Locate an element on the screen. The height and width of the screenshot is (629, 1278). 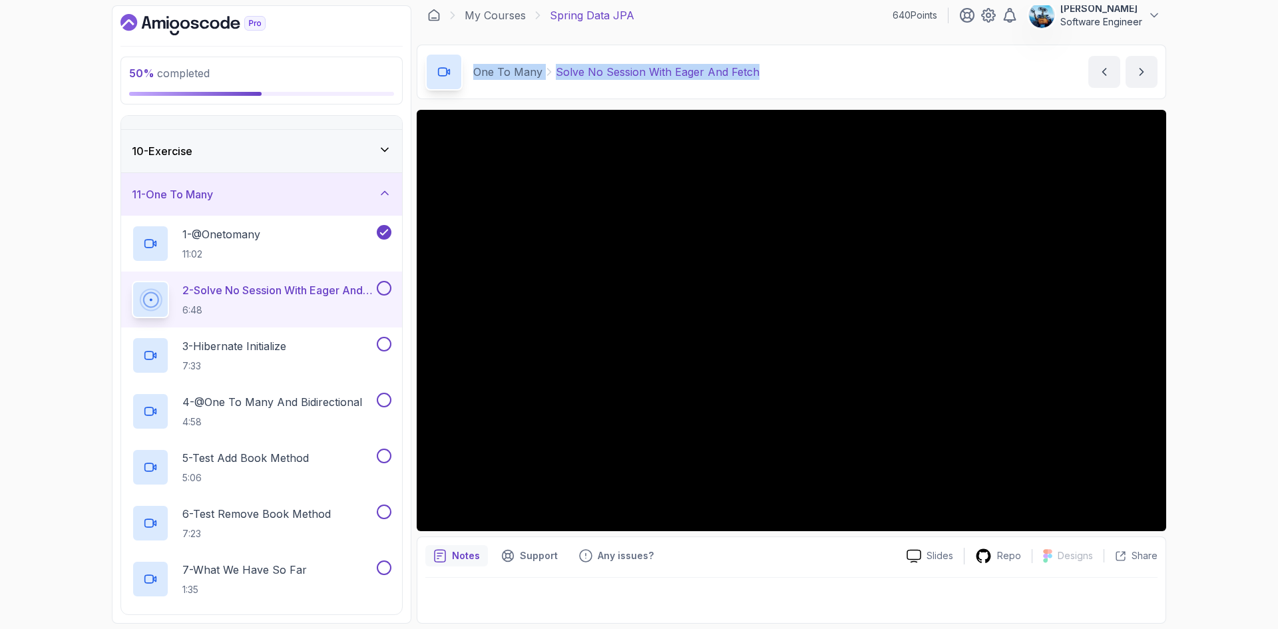
button: 11-One To Many is located at coordinates (262, 194).